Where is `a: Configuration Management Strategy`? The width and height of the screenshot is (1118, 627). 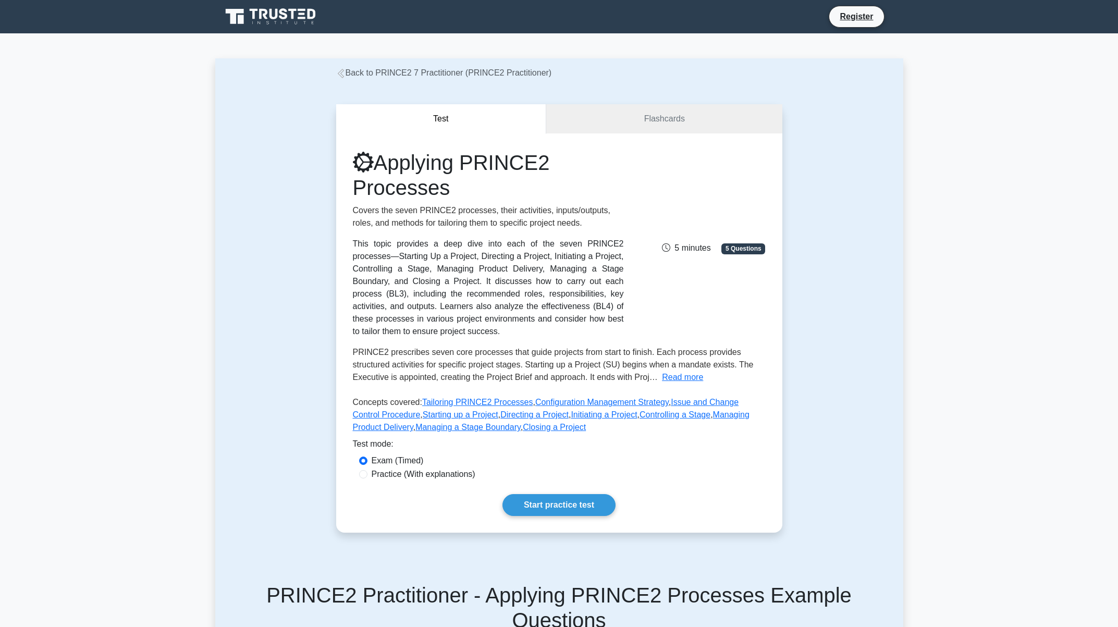 a: Configuration Management Strategy is located at coordinates (602, 402).